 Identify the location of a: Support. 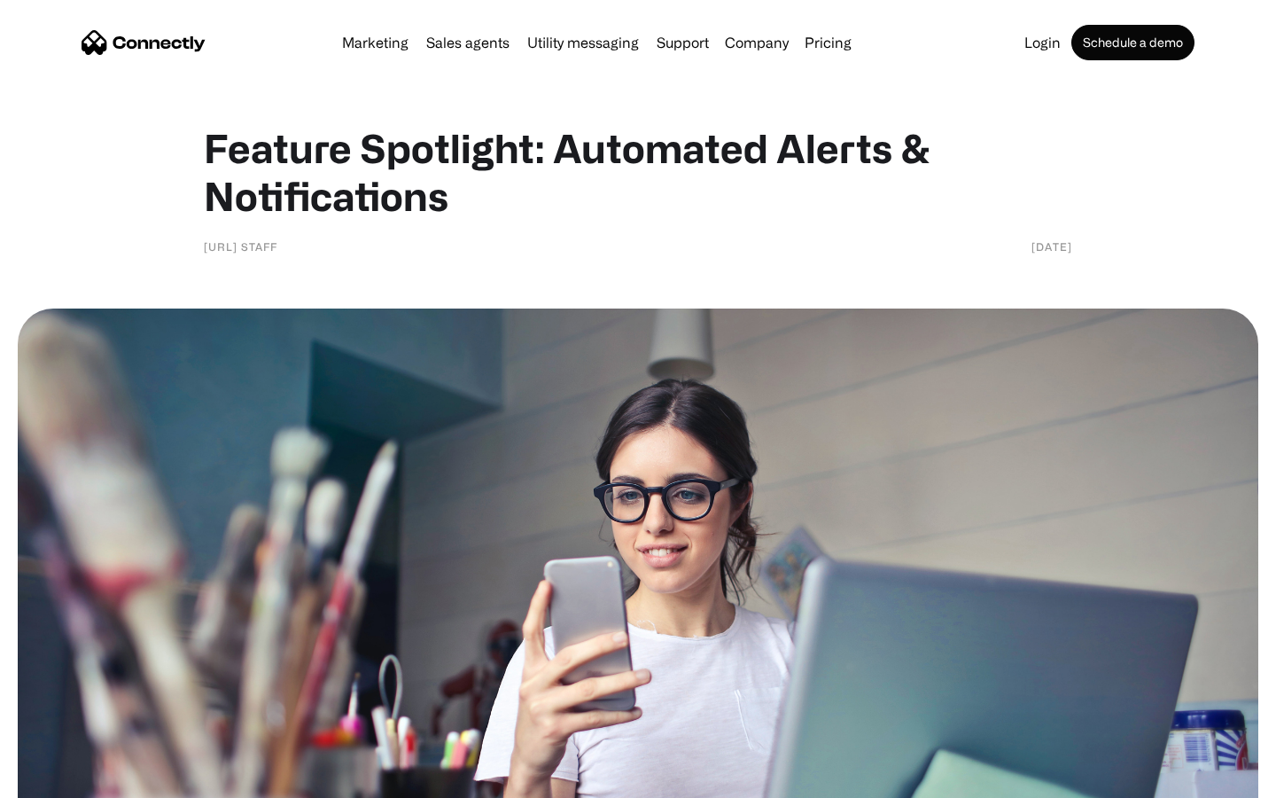
(682, 43).